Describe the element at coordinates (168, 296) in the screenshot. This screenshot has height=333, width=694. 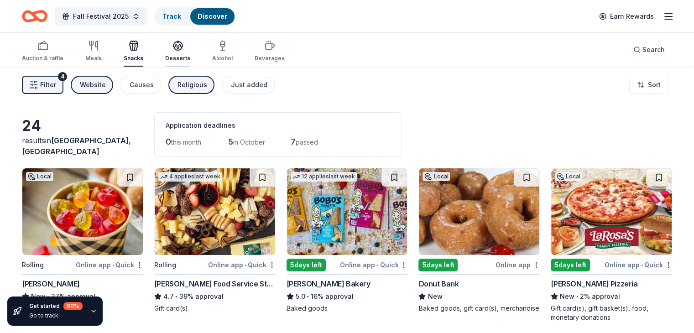
I see `span: 4.7` at that location.